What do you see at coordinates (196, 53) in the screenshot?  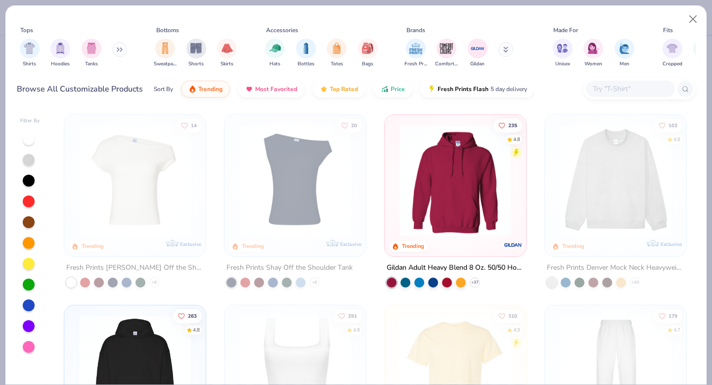 I see `div: filter for Shorts` at bounding box center [196, 53].